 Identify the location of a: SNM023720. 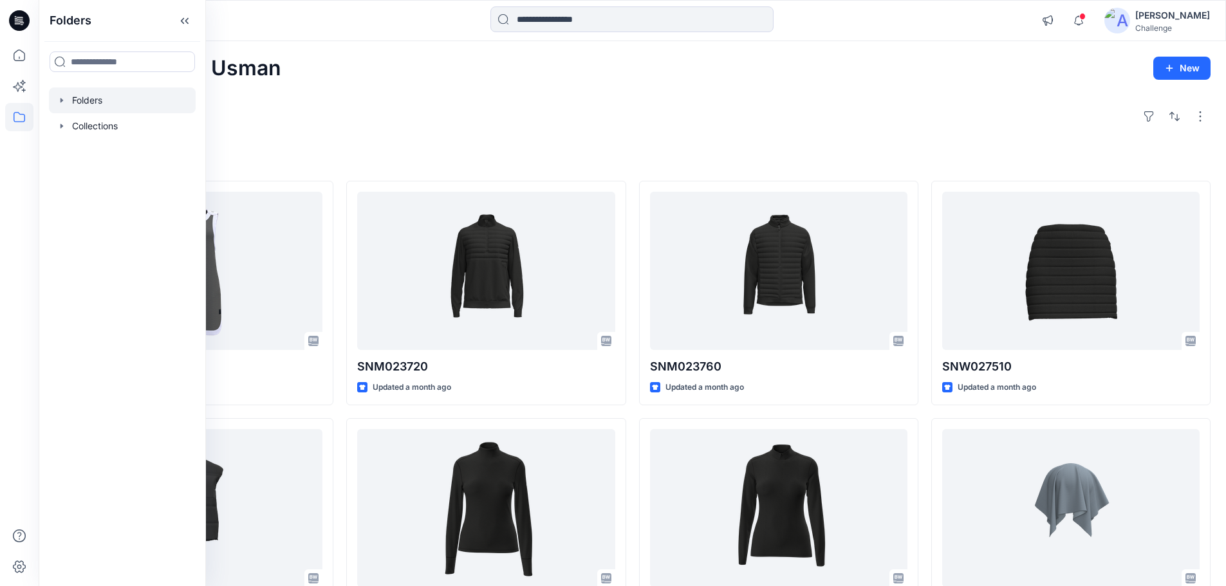
(486, 271).